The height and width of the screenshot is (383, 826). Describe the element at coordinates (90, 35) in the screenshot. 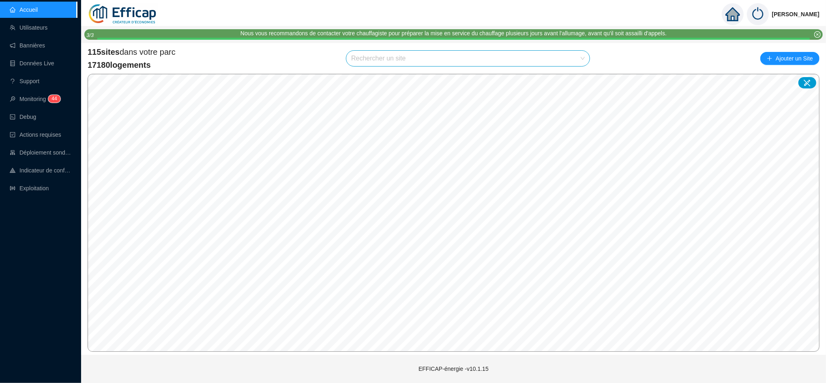

I see `i: 3 / 3` at that location.